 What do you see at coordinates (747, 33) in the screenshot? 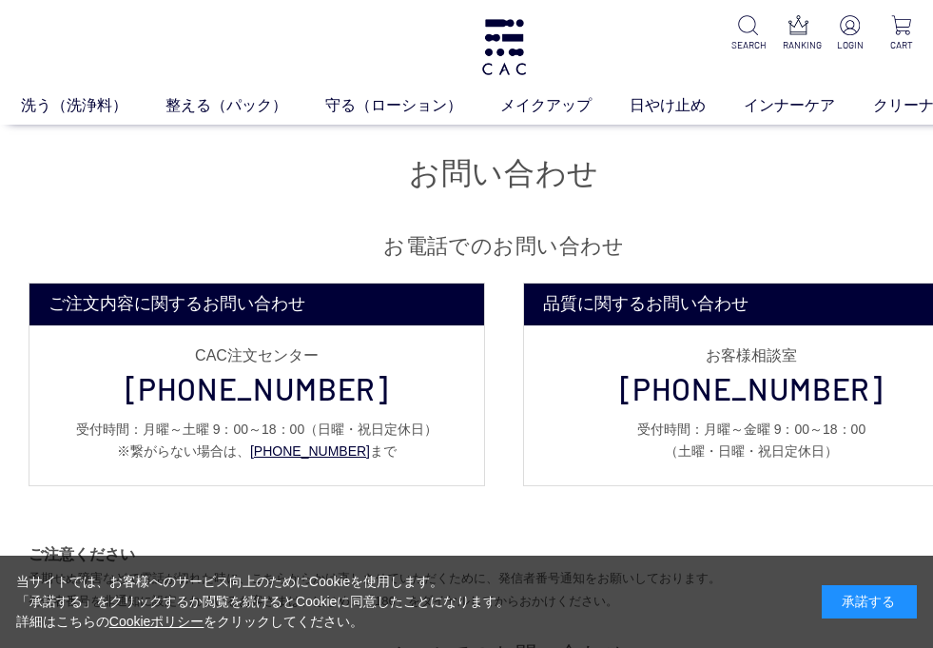
I see `a: SEARCH` at bounding box center [747, 33].